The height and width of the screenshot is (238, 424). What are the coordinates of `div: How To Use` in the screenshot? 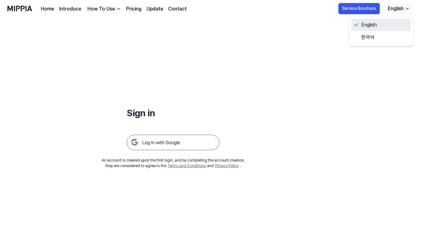 It's located at (101, 9).